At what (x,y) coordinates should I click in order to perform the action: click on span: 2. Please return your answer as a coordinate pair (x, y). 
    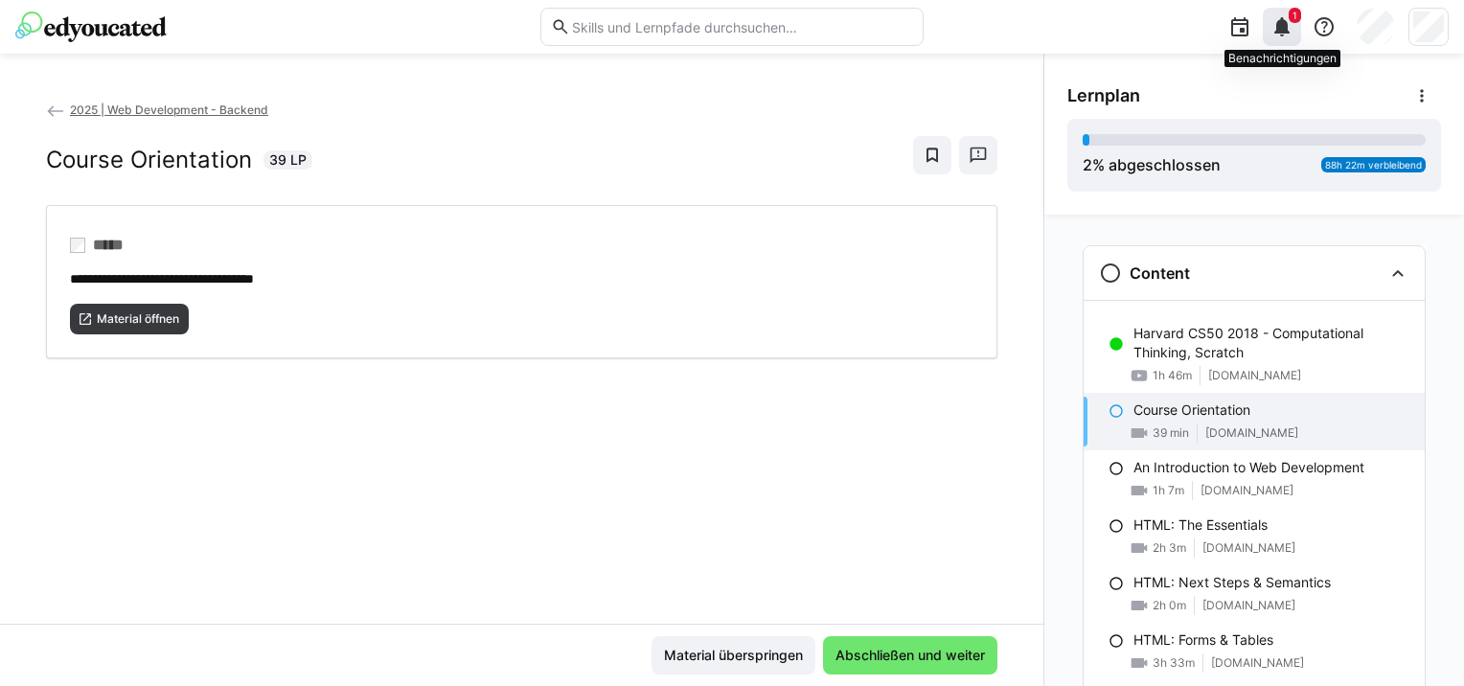
    Looking at the image, I should click on (1087, 165).